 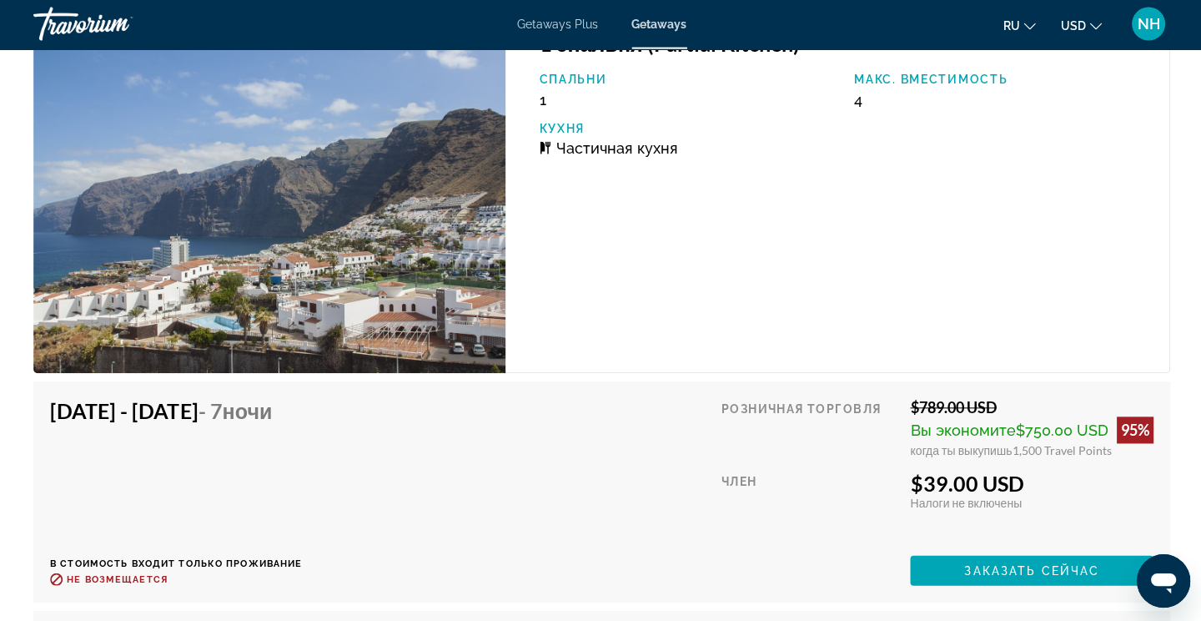 I want to click on a: Getaways Plus, so click(x=556, y=25).